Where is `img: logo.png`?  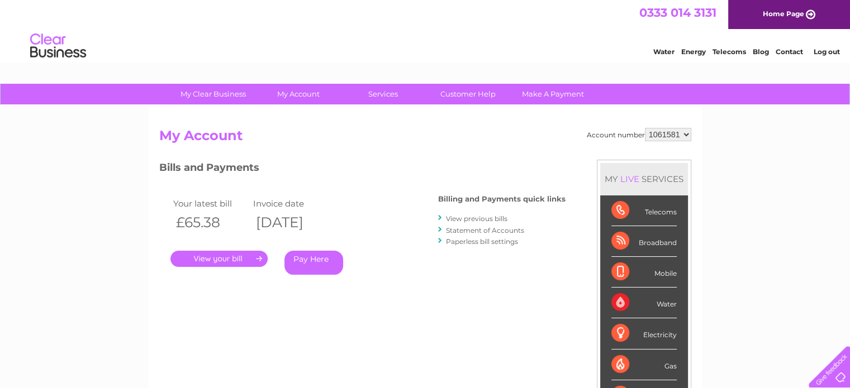 img: logo.png is located at coordinates (58, 46).